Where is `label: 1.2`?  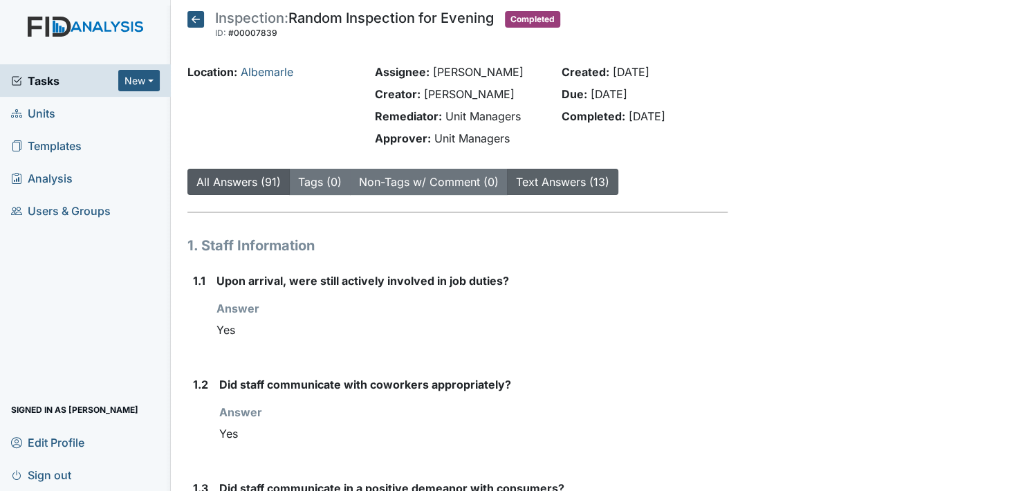
label: 1.2 is located at coordinates (201, 384).